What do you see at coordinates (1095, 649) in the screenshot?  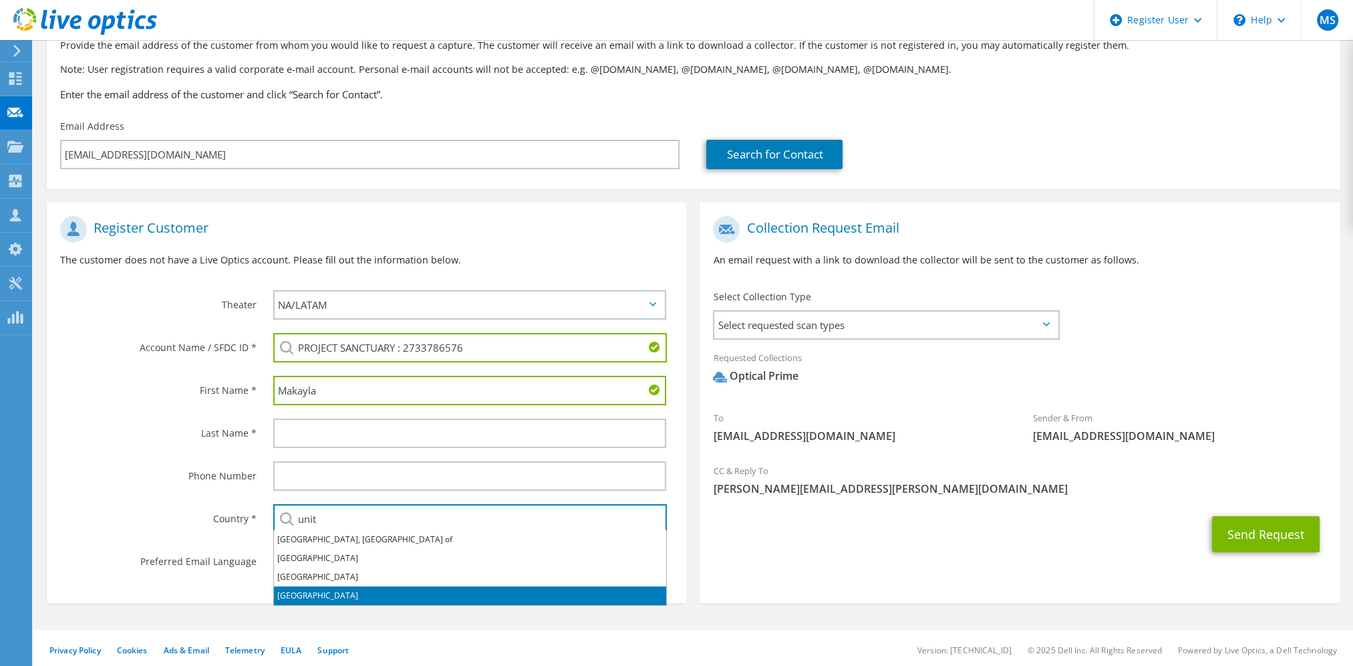 I see `li: © 2025 Dell Inc. All Rights Reserved` at bounding box center [1095, 649].